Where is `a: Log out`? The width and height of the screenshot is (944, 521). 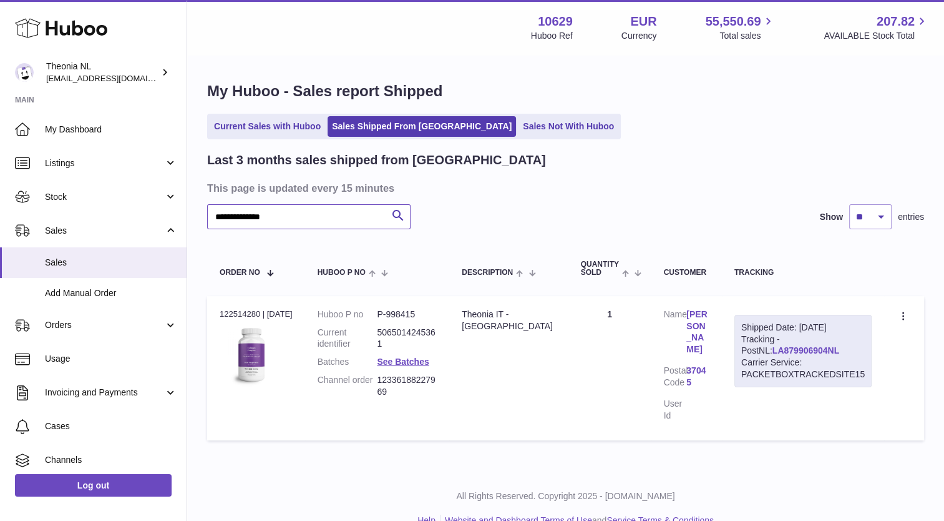 a: Log out is located at coordinates (93, 485).